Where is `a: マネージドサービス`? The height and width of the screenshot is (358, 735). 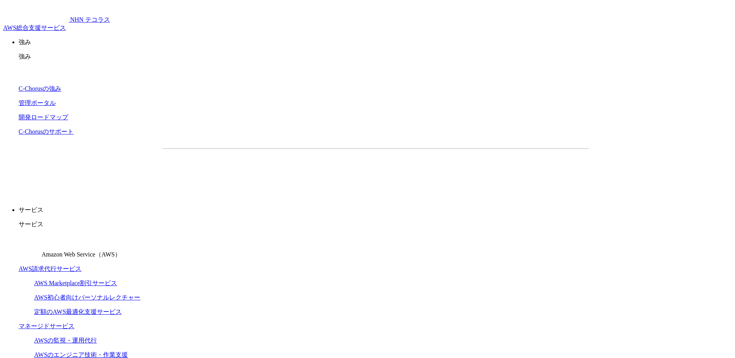 a: マネージドサービス is located at coordinates (47, 326).